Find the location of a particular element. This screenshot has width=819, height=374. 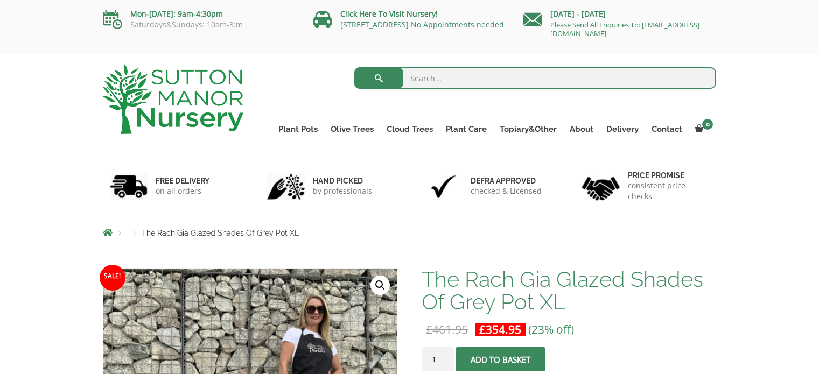

p: Saturdays&Sundays: 10am-3:m is located at coordinates (200, 25).